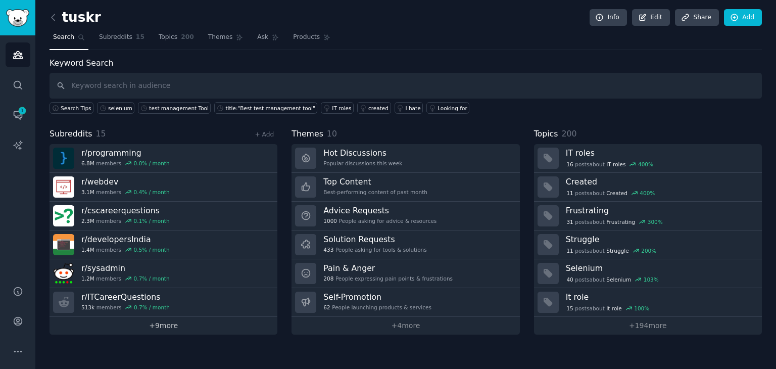 The height and width of the screenshot is (369, 776). Describe the element at coordinates (163, 302) in the screenshot. I see `a: r/ITCareerQuestions513kmembers0.7% / month` at that location.